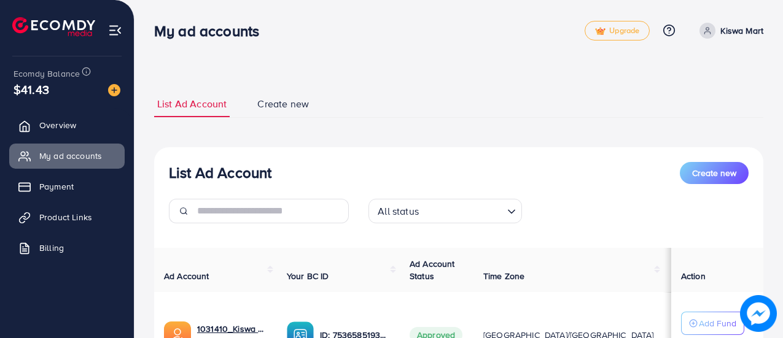 Image resolution: width=783 pixels, height=338 pixels. What do you see at coordinates (432, 270) in the screenshot?
I see `span: Ad Account Status` at bounding box center [432, 270].